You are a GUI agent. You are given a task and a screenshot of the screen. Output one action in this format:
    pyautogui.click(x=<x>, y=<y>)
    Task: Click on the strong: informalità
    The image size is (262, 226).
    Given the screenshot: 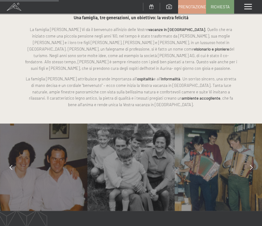 What is the action you would take?
    pyautogui.click(x=171, y=79)
    